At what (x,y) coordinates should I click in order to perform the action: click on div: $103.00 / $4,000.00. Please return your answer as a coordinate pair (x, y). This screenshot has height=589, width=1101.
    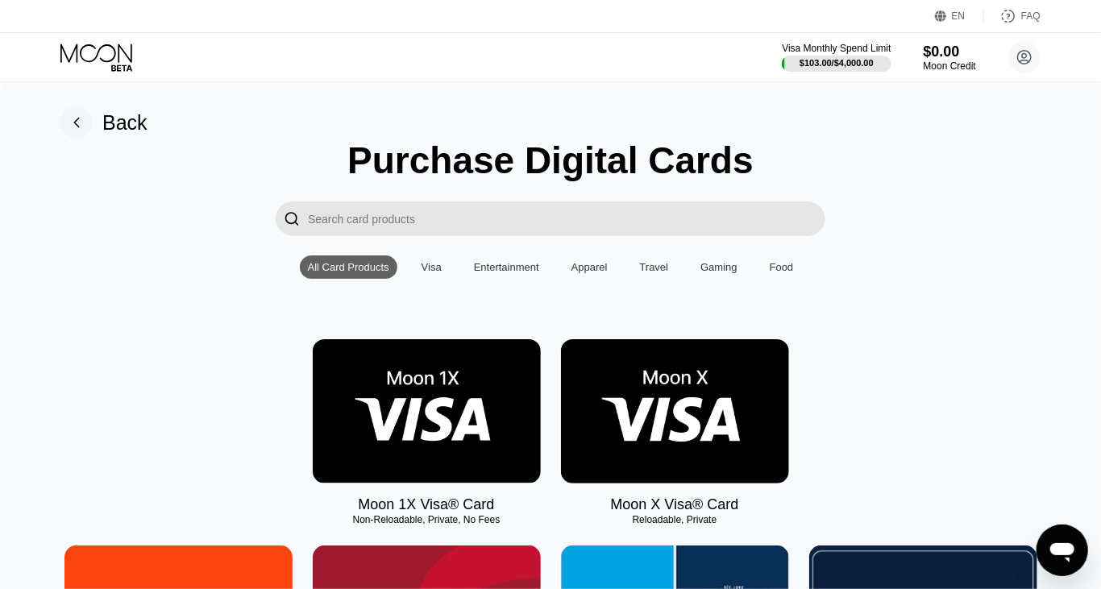
    Looking at the image, I should click on (837, 63).